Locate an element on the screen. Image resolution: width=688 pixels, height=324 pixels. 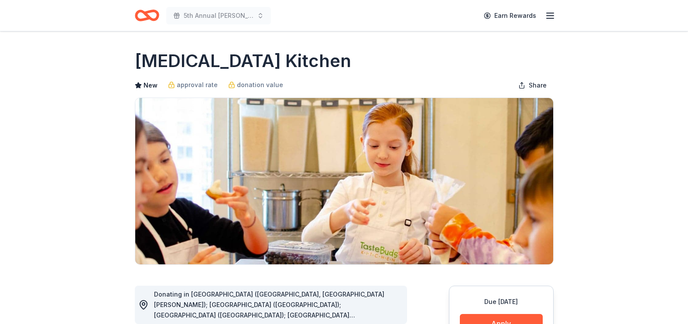
a: donation value is located at coordinates (256, 85).